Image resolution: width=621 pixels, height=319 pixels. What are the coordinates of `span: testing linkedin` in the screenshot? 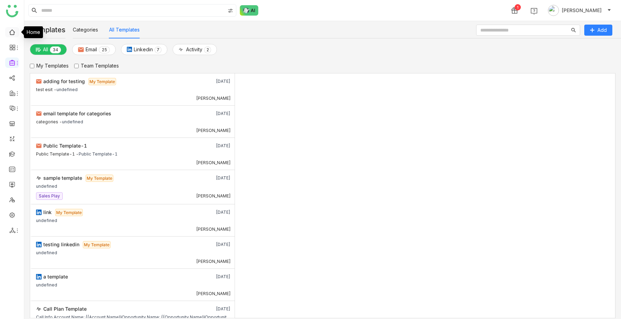 It's located at (61, 244).